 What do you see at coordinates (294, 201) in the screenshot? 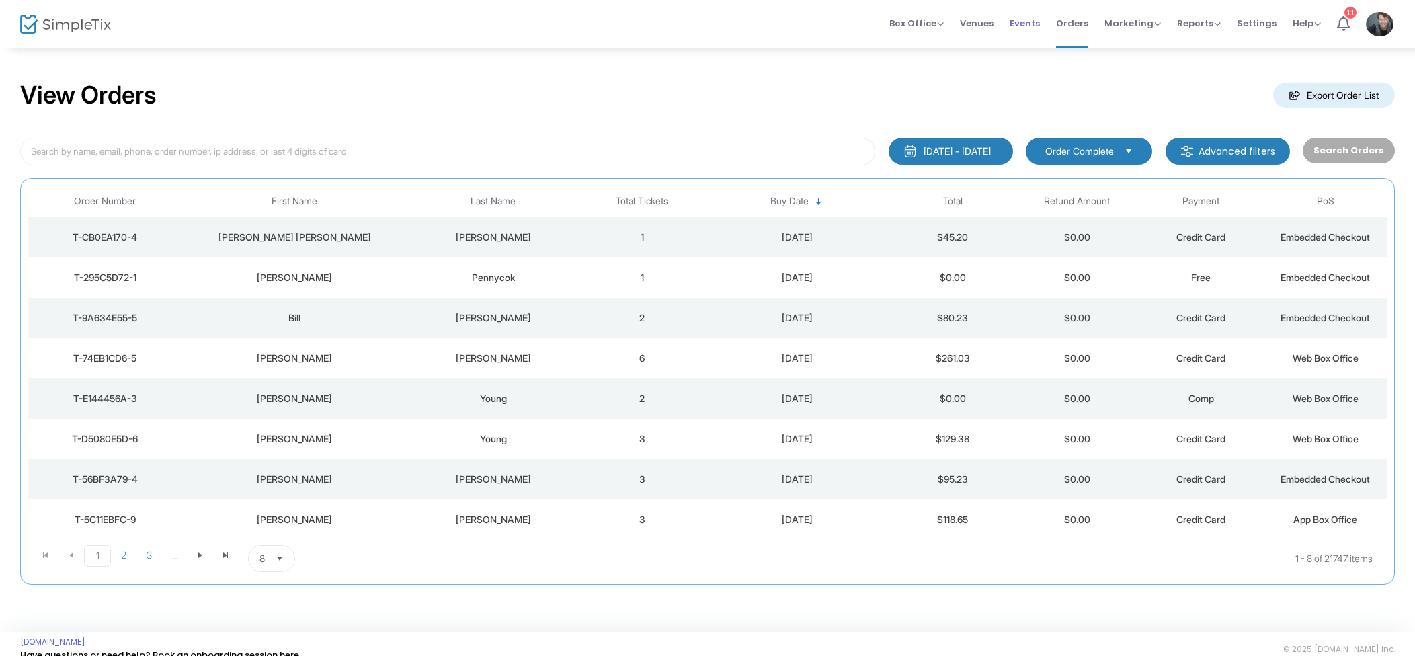
I see `span: First Name` at bounding box center [294, 201].